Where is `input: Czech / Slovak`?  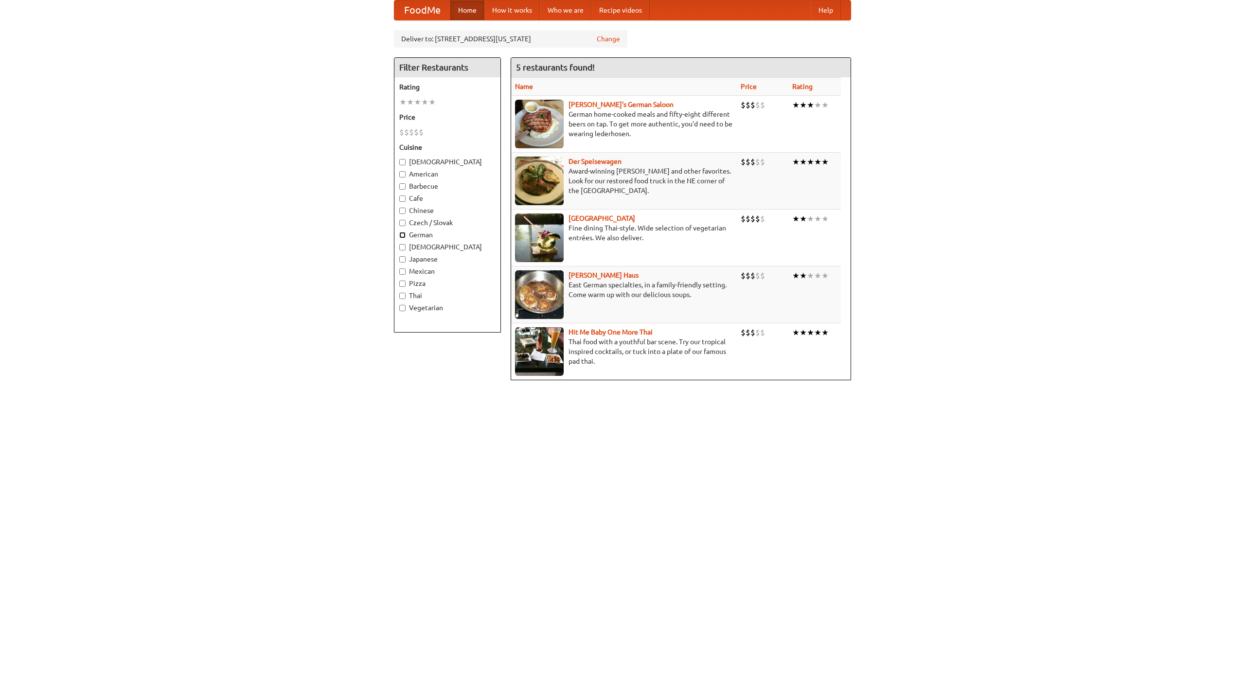
input: Czech / Slovak is located at coordinates (402, 223).